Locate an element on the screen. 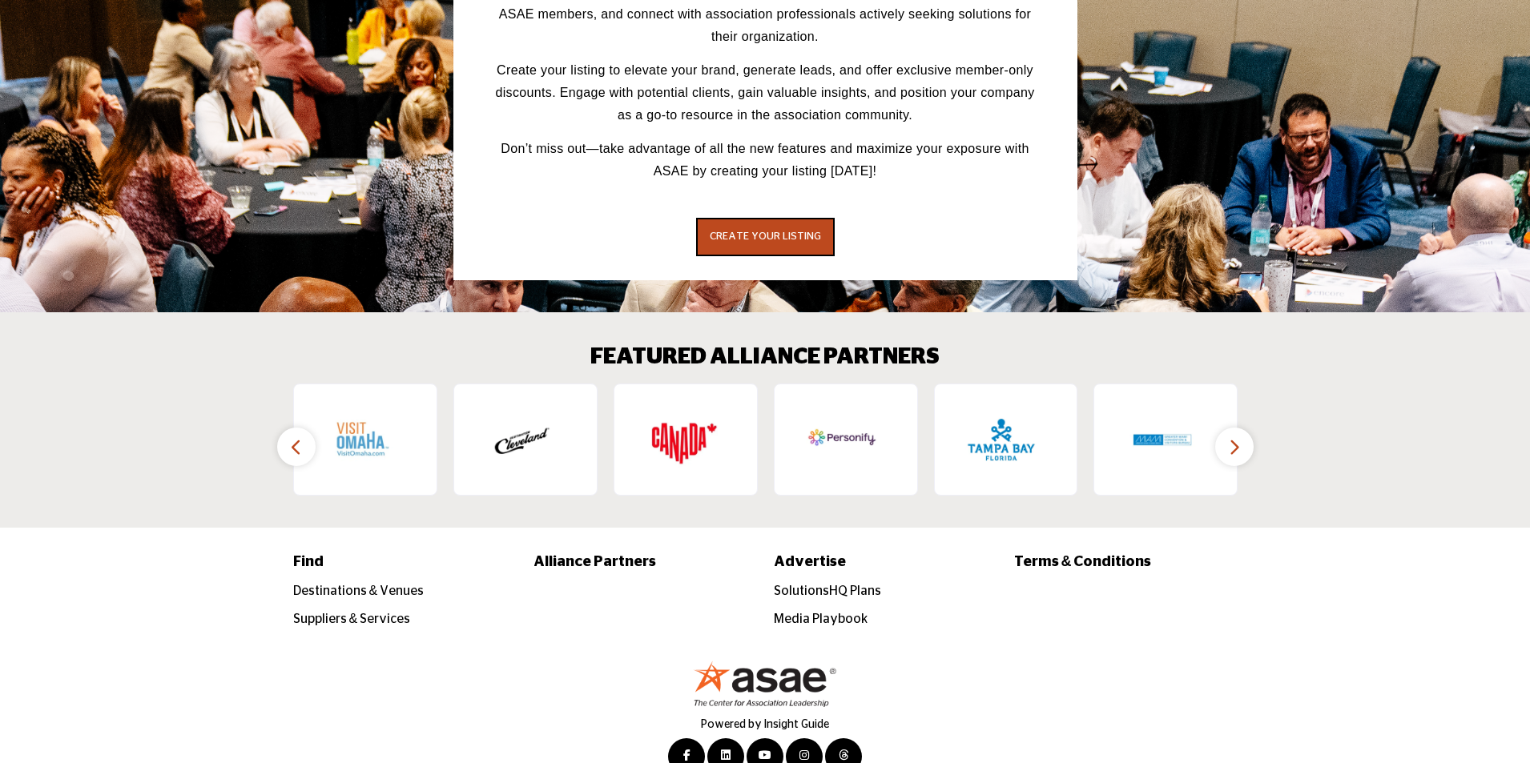  a: Alliance Partners is located at coordinates (645, 562).